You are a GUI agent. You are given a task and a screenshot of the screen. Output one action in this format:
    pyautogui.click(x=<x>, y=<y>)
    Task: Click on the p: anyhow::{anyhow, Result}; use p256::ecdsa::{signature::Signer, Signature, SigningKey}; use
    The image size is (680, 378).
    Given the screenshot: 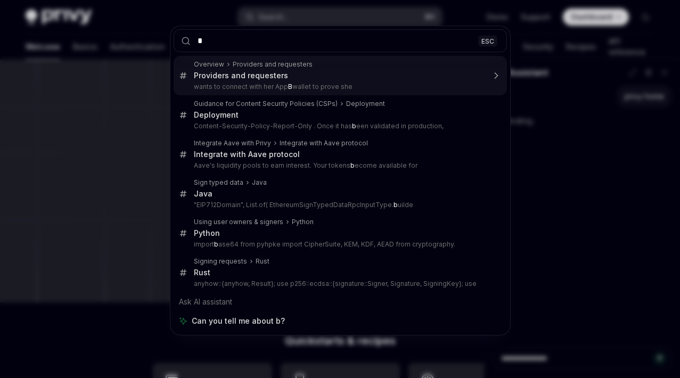 What is the action you would take?
    pyautogui.click(x=339, y=284)
    